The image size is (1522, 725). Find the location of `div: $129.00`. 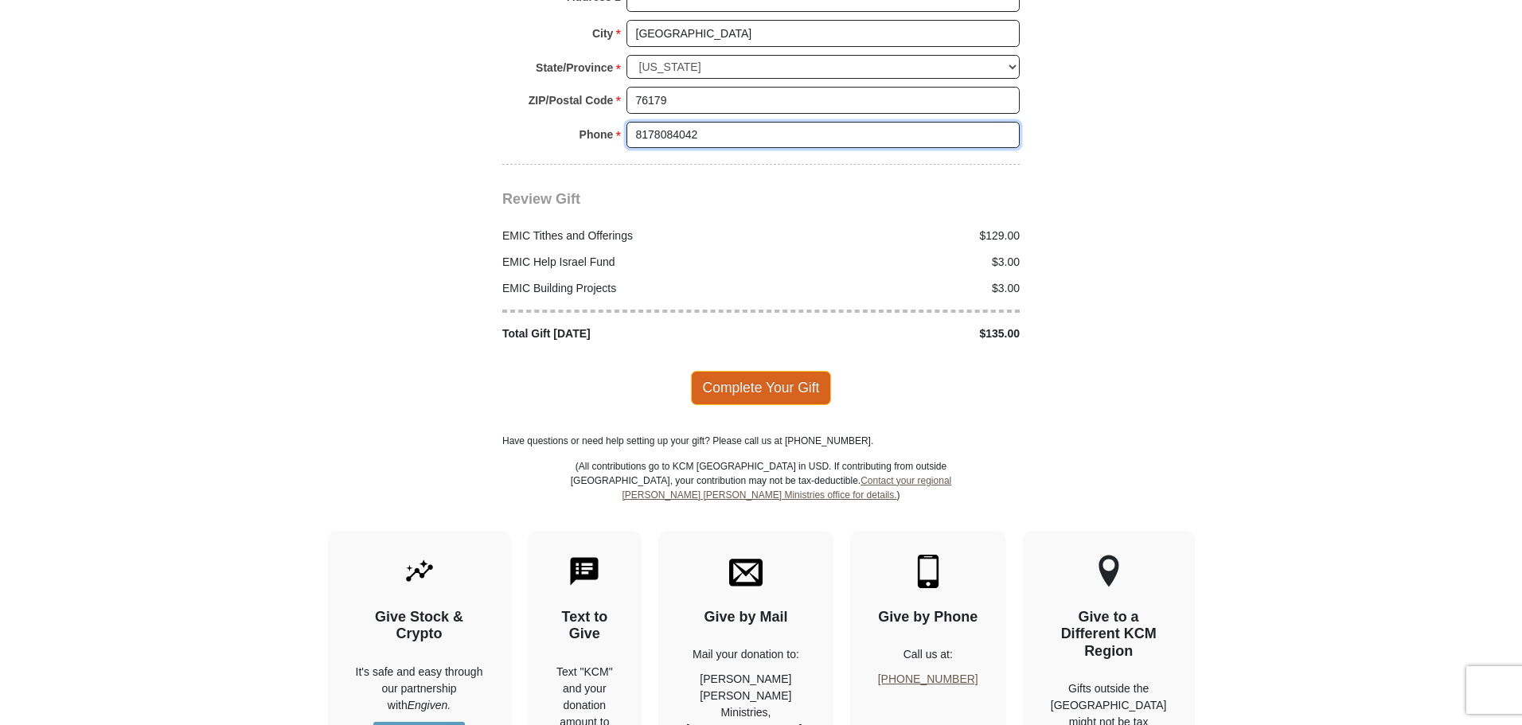

div: $129.00 is located at coordinates (895, 236).